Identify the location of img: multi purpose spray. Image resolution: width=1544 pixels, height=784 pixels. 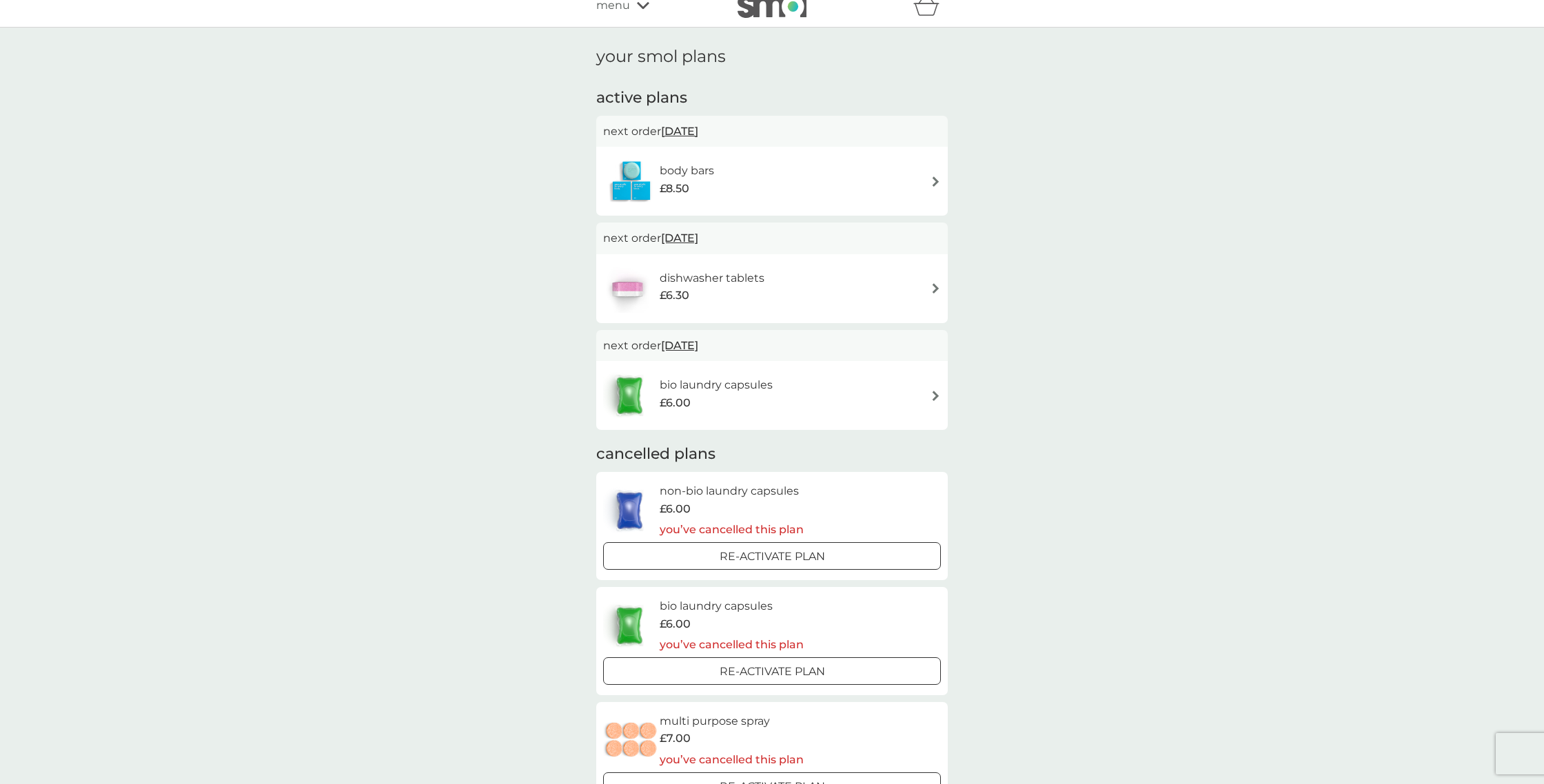
(632, 740).